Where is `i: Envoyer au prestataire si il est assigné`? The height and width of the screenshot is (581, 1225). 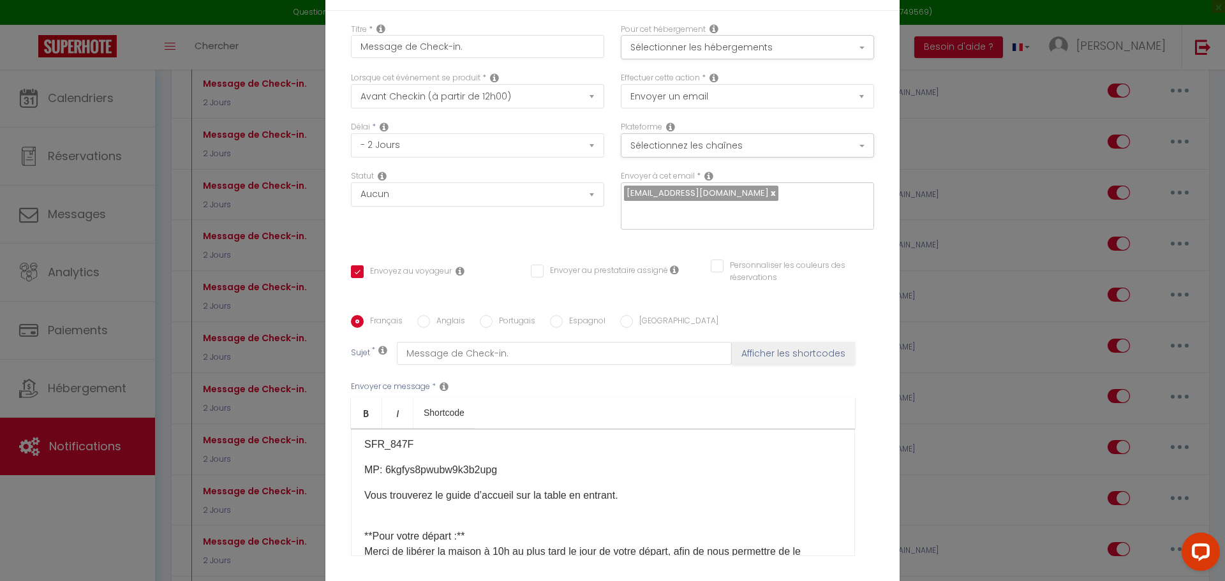 i: Envoyer au prestataire si il est assigné is located at coordinates (674, 270).